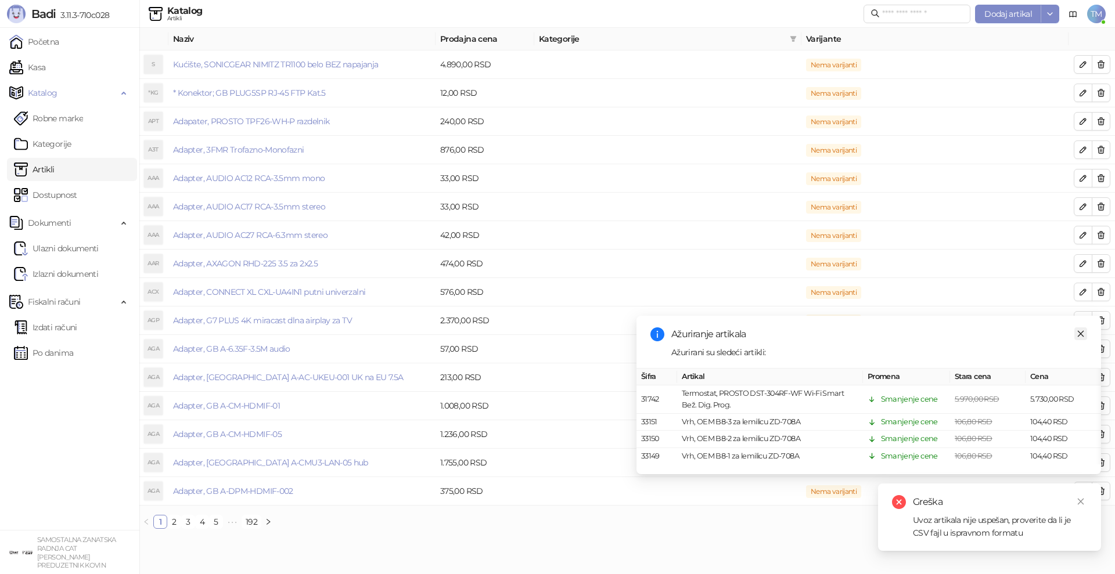  I want to click on span: 106,80 RSD, so click(973, 456).